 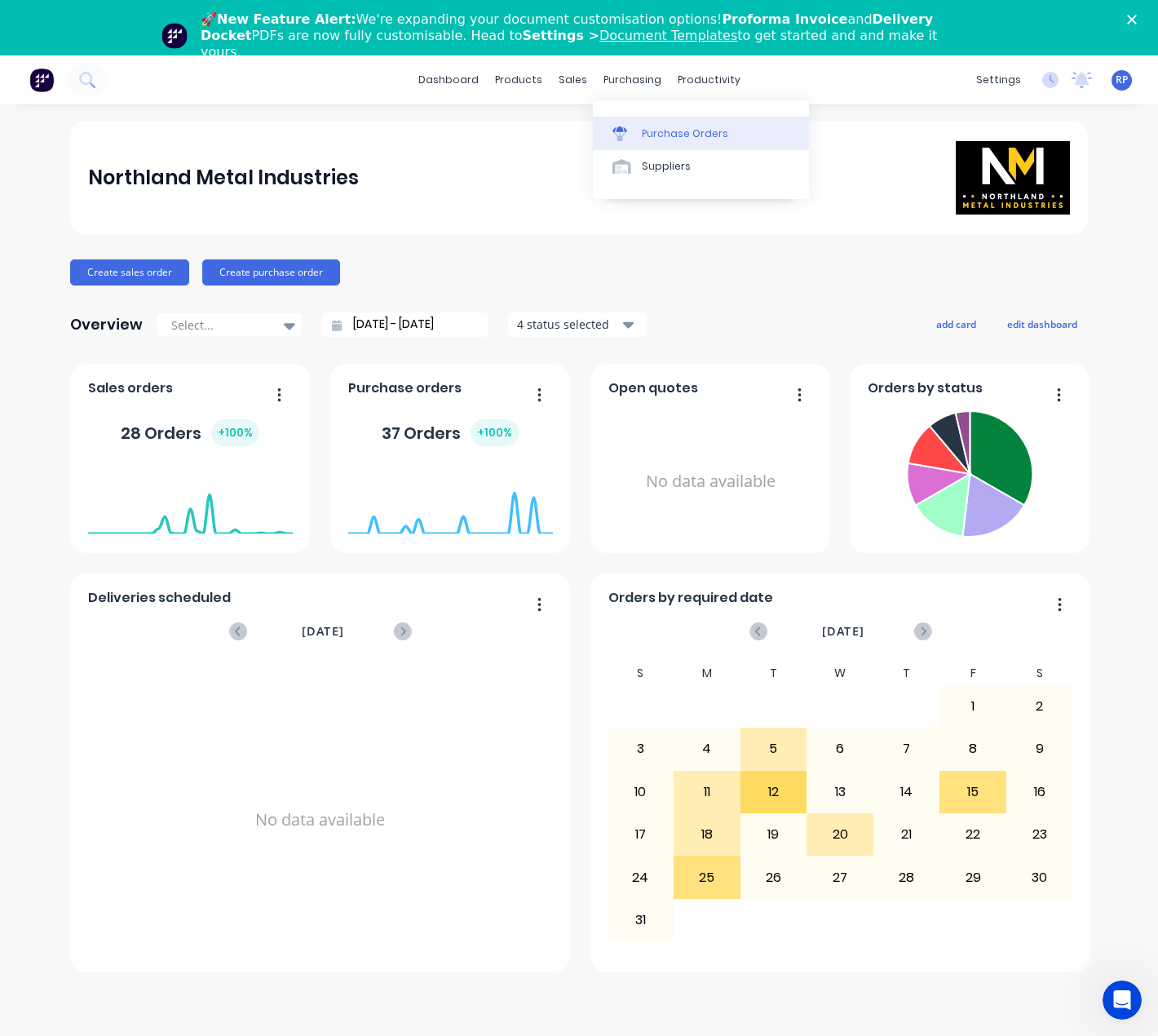 What do you see at coordinates (566, 27) in the screenshot?
I see `b: Delivery Docket` at bounding box center [566, 27].